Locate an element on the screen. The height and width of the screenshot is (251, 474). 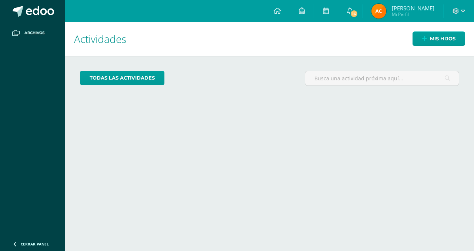
a: todas las Actividades is located at coordinates (122, 78).